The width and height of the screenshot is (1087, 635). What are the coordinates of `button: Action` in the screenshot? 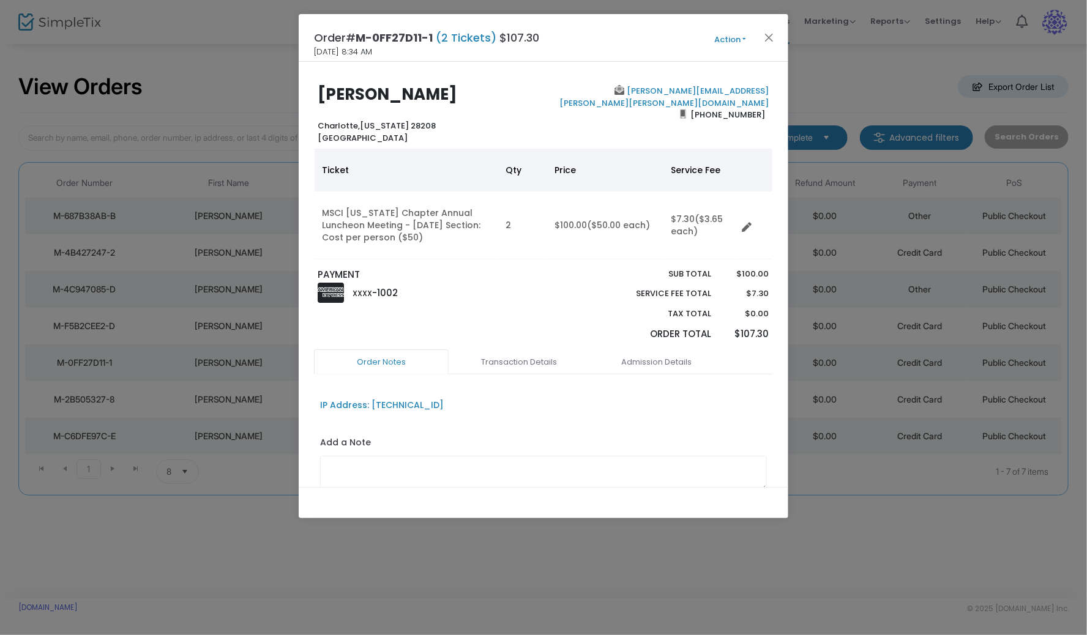 It's located at (730, 40).